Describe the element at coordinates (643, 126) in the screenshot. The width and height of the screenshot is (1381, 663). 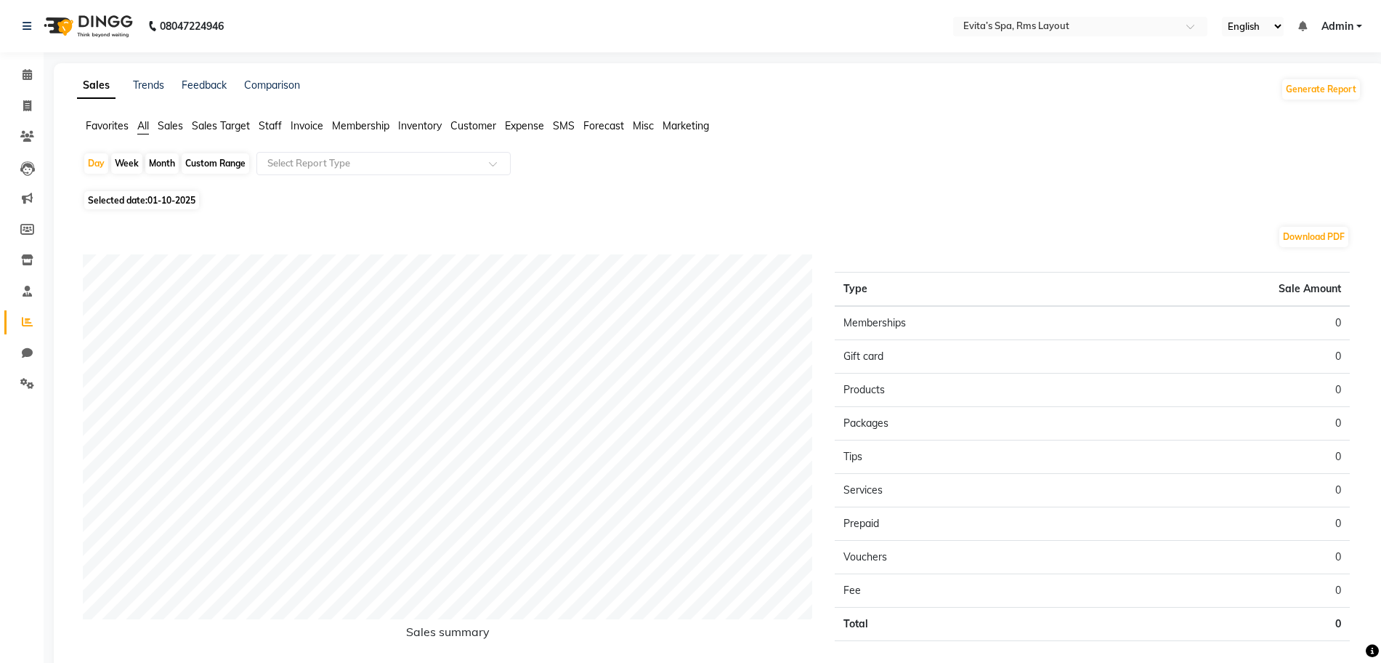
I see `span: Misc` at that location.